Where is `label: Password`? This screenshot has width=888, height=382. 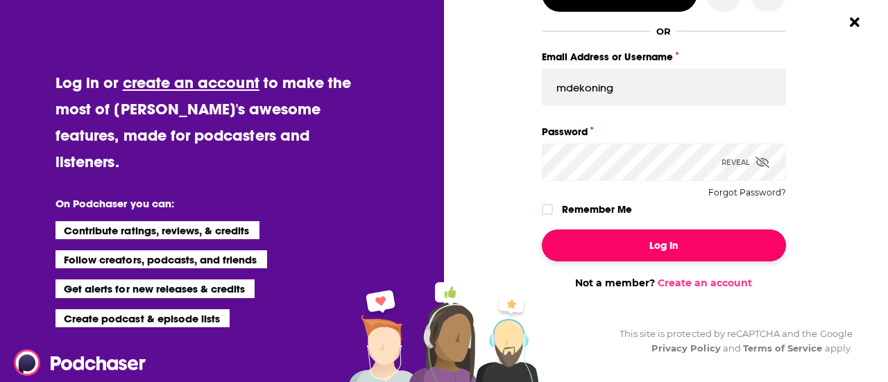
label: Password is located at coordinates (664, 132).